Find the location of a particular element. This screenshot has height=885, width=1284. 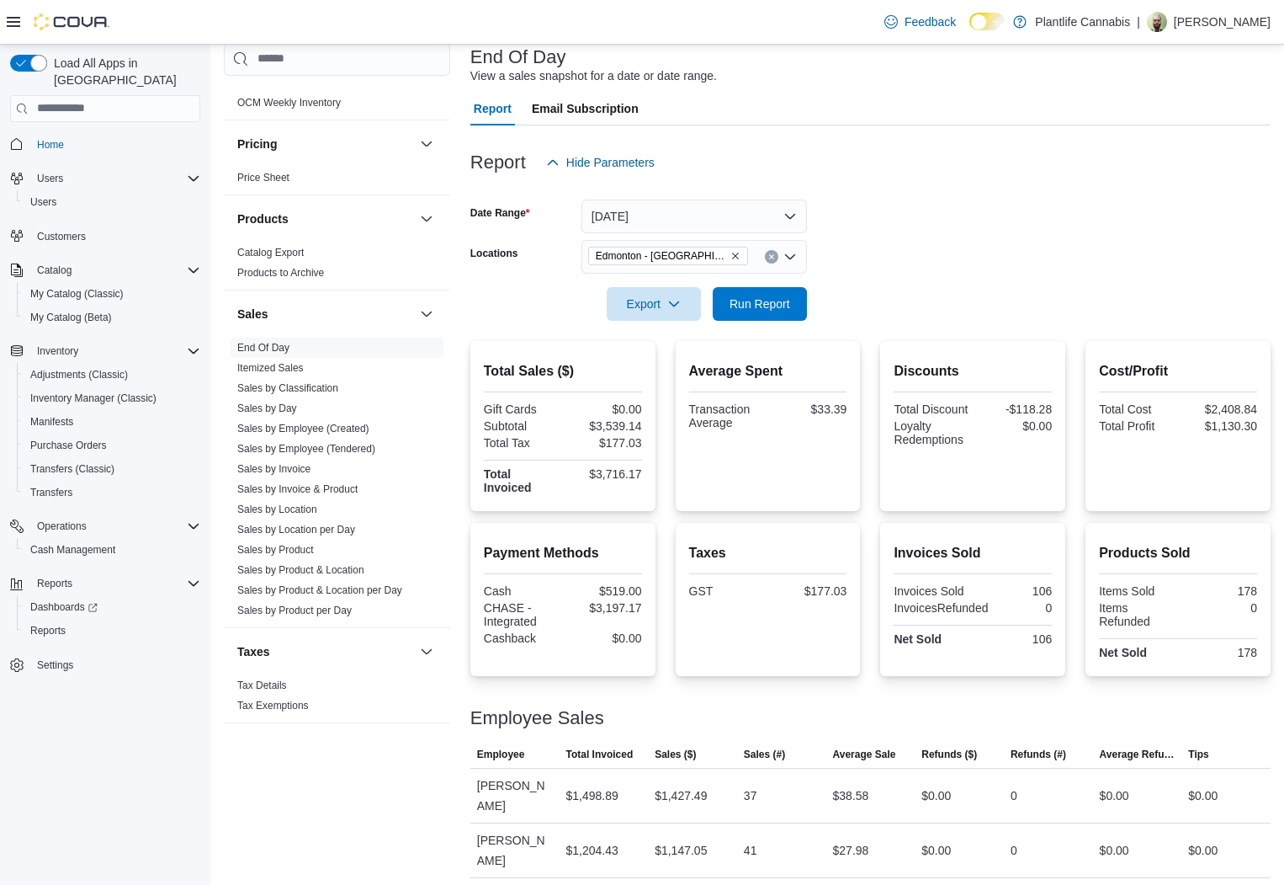

button: Inventory Manager (Classic) is located at coordinates (112, 398).